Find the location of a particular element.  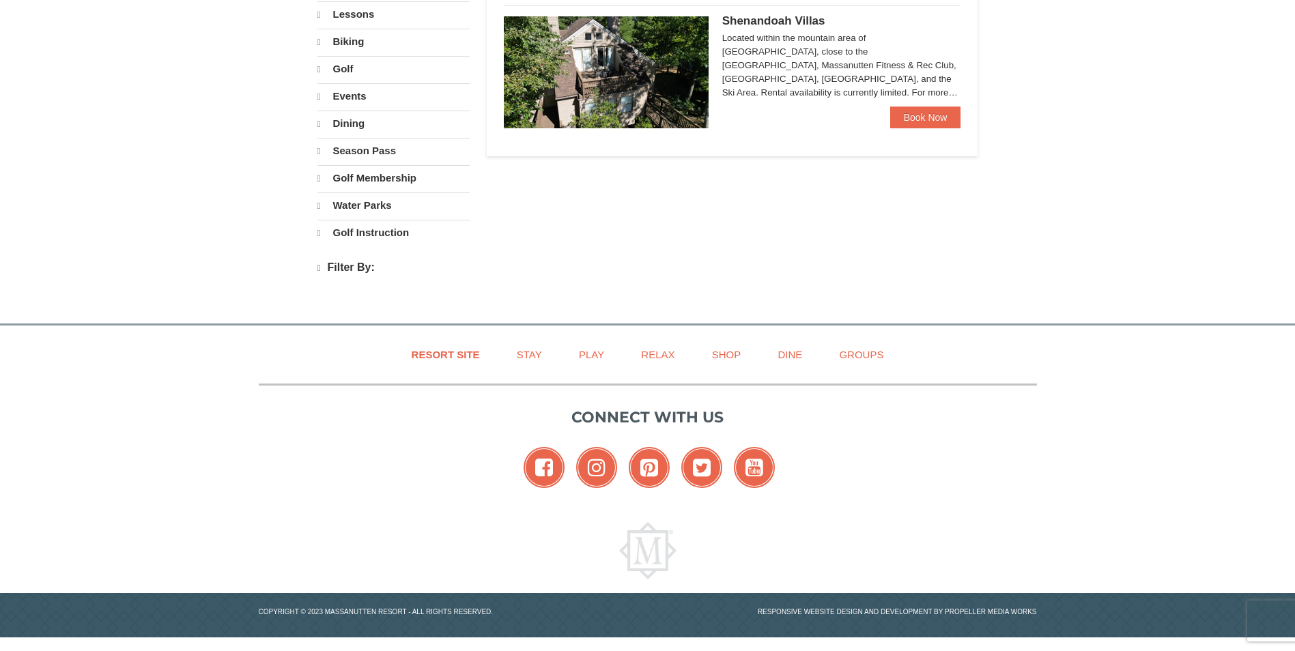

a: Golf Instruction is located at coordinates (393, 233).